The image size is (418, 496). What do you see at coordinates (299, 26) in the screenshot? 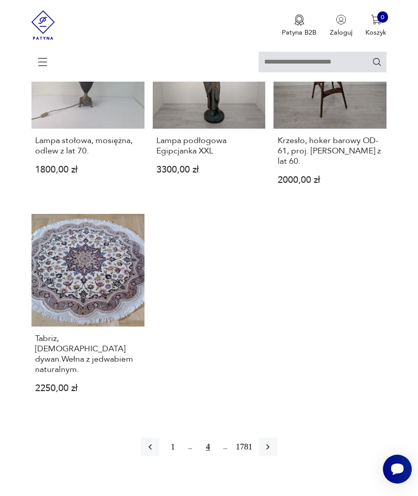
I see `button: Patyna B2B` at bounding box center [299, 26].